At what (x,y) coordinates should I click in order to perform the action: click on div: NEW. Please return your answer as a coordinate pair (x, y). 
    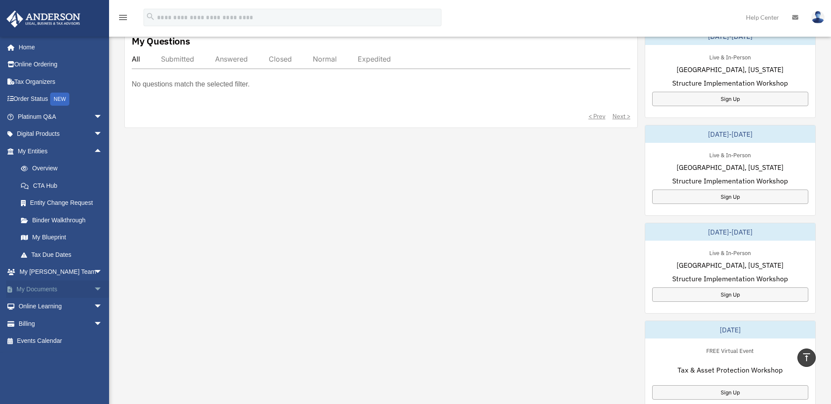
    Looking at the image, I should click on (60, 99).